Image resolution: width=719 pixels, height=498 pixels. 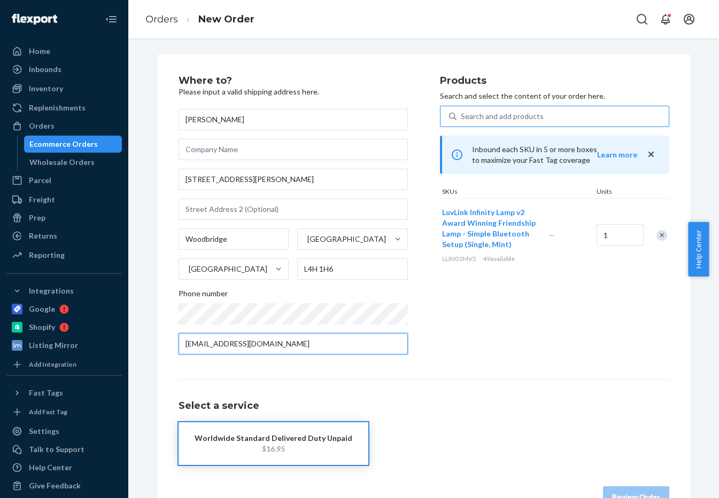 What do you see at coordinates (617, 155) in the screenshot?
I see `button: Learn more` at bounding box center [617, 155].